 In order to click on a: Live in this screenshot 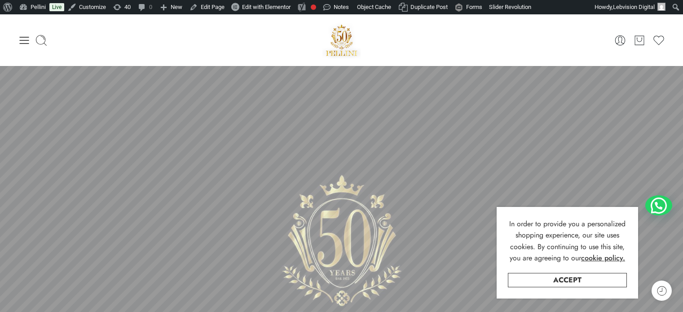, I will do `click(57, 7)`.